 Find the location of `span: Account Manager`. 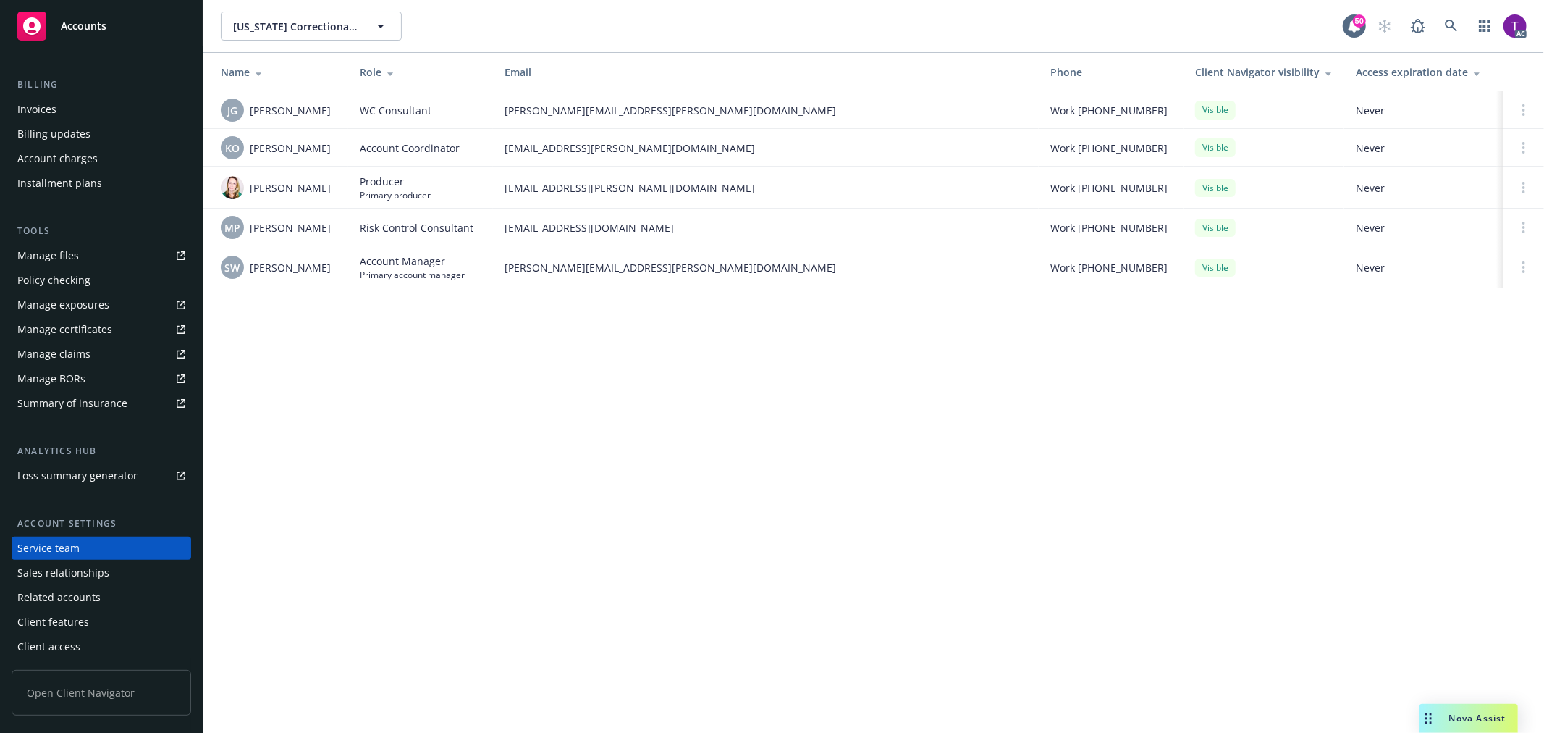

span: Account Manager is located at coordinates (412, 261).